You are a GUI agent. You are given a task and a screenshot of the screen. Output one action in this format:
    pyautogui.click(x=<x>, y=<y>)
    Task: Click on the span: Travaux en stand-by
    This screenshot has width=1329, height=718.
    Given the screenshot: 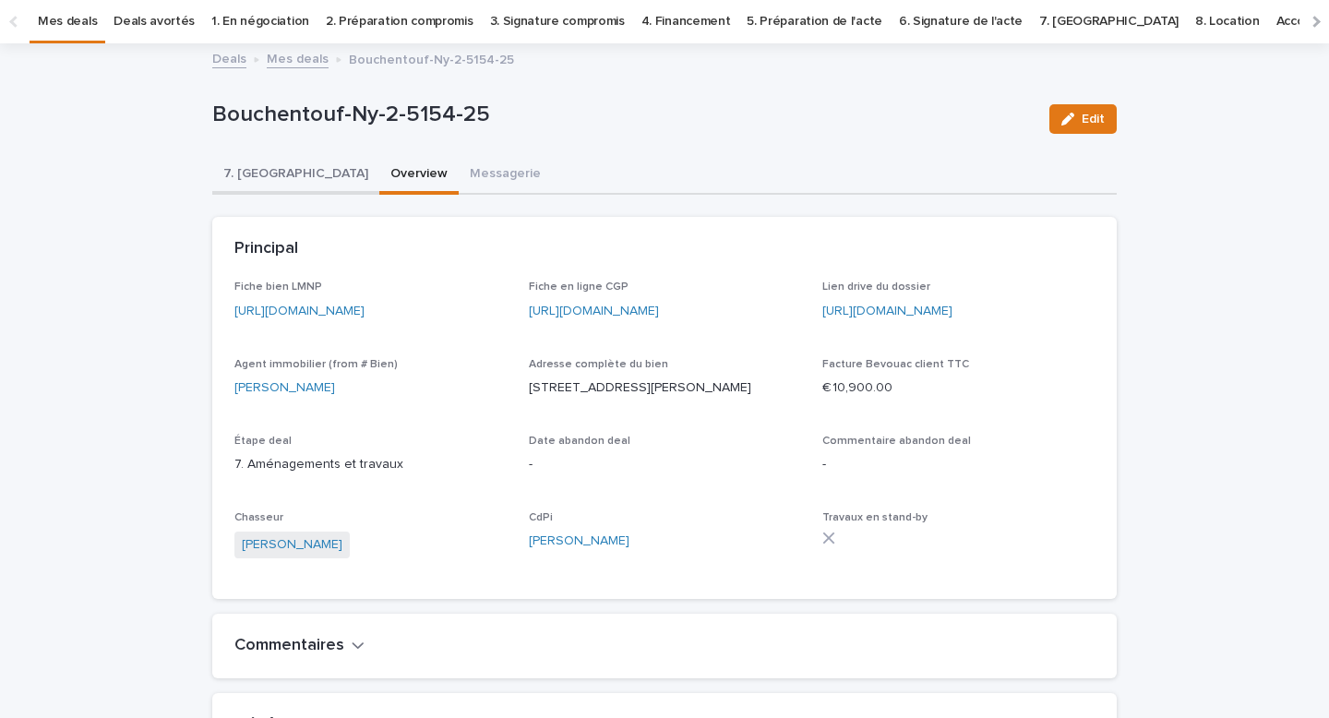 What is the action you would take?
    pyautogui.click(x=875, y=518)
    